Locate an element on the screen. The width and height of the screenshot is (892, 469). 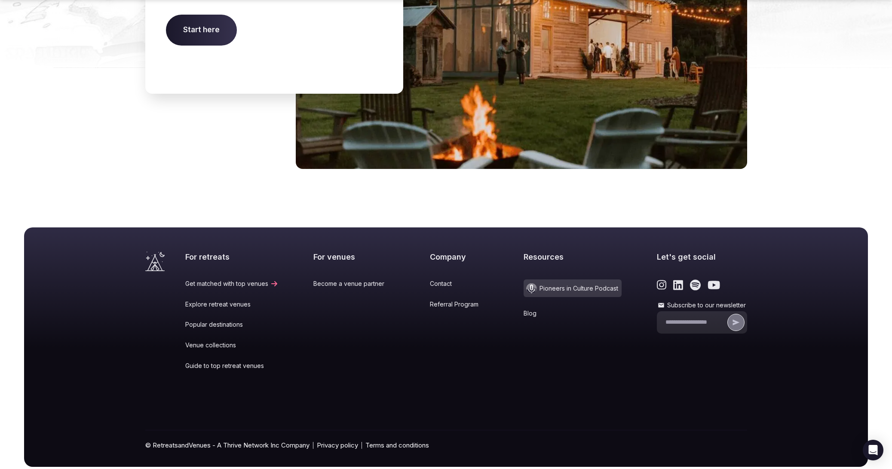
div: Open Intercom Messenger is located at coordinates (873, 450).